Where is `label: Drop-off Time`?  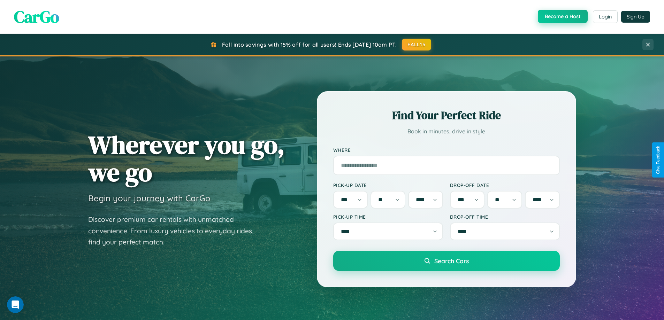
label: Drop-off Time is located at coordinates (505, 217).